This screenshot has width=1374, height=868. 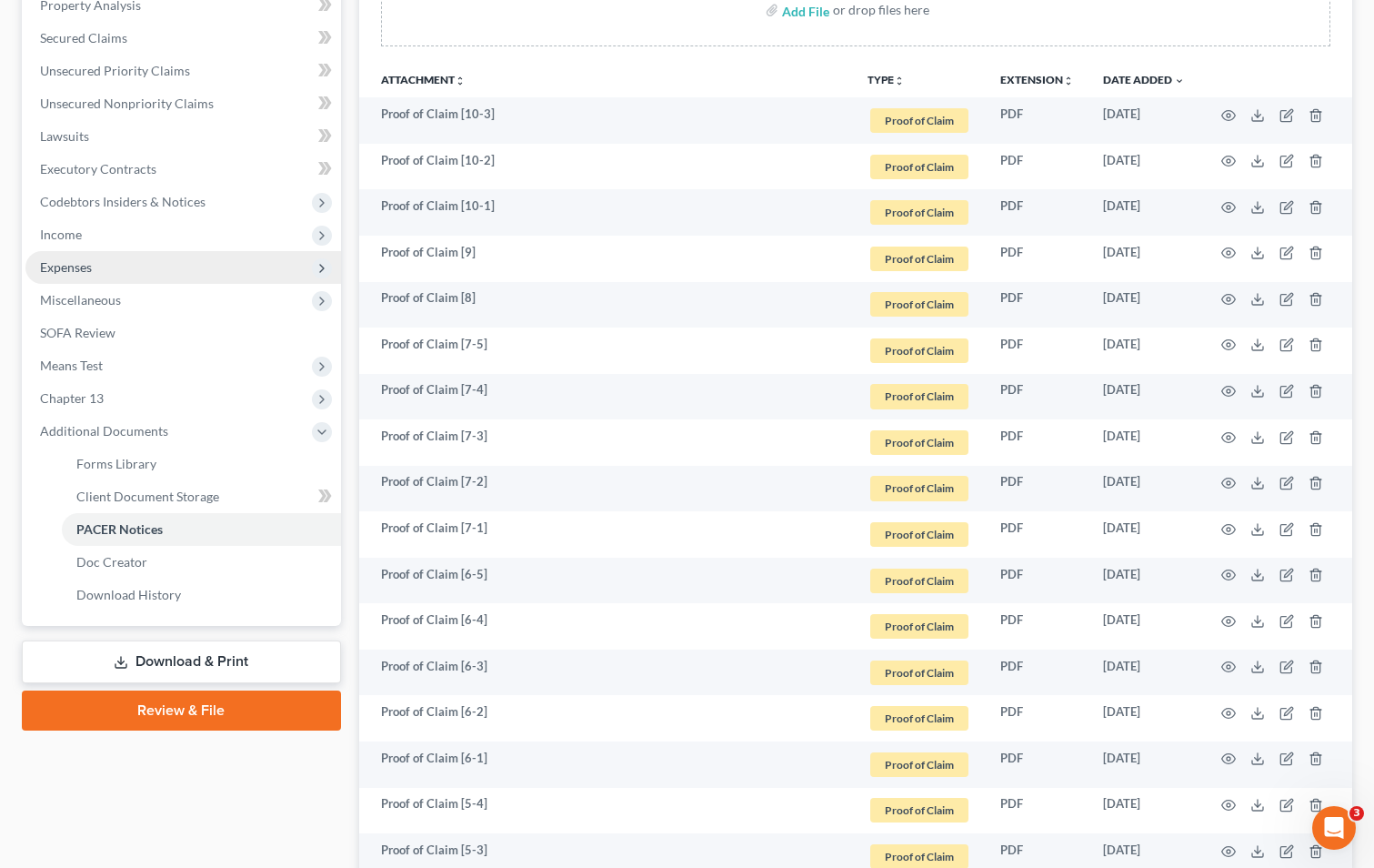 What do you see at coordinates (605, 534) in the screenshot?
I see `td: Proof of Claim [7-1]` at bounding box center [605, 534].